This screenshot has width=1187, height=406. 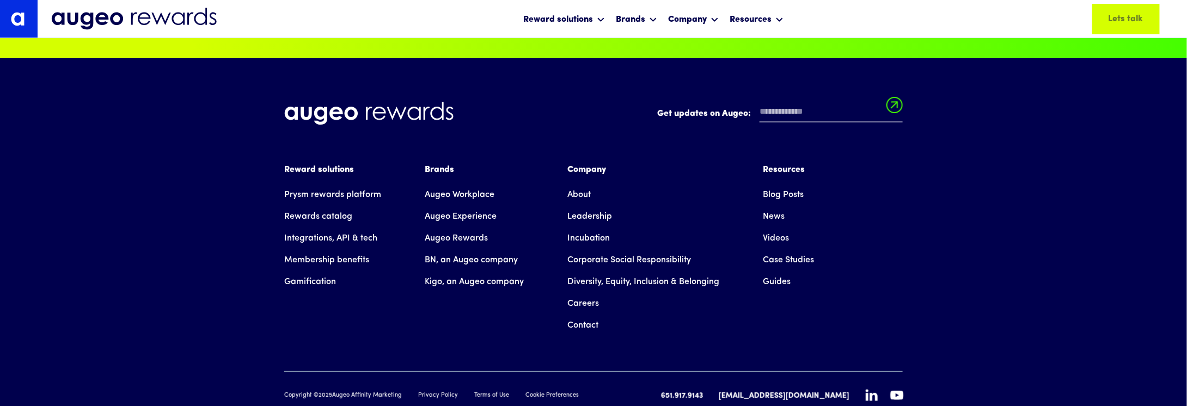 I want to click on span: 2025, so click(x=325, y=395).